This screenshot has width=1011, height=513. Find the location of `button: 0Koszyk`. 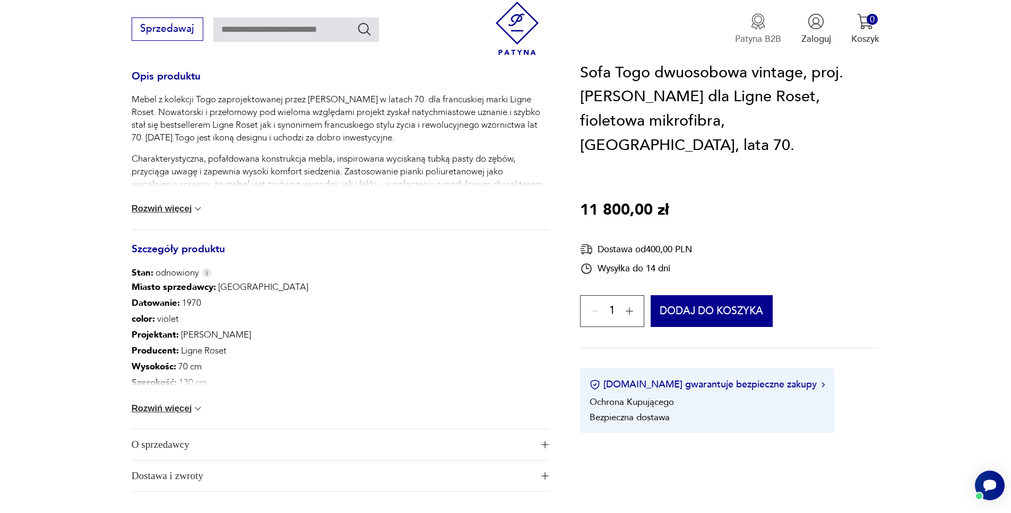

button: 0Koszyk is located at coordinates (865, 29).